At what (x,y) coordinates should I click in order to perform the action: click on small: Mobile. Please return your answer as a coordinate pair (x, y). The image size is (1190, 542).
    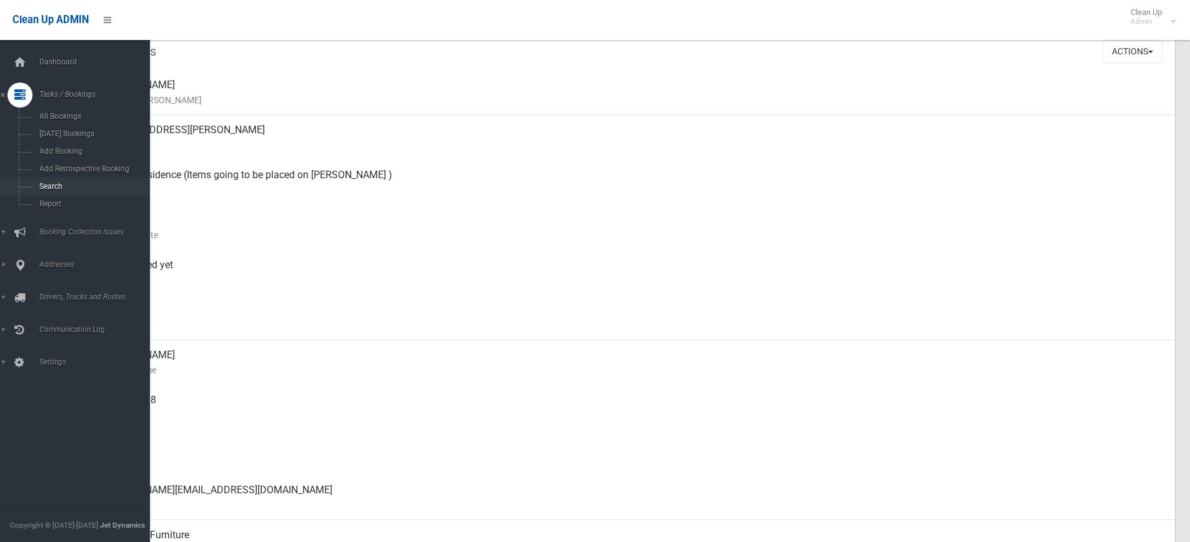
    Looking at the image, I should click on (632, 415).